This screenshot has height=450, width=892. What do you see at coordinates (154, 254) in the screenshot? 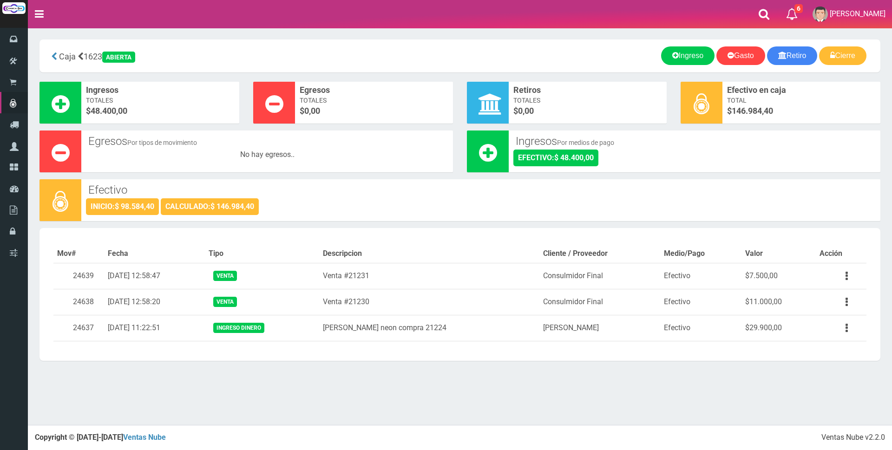
I see `th: Fecha` at bounding box center [154, 254].